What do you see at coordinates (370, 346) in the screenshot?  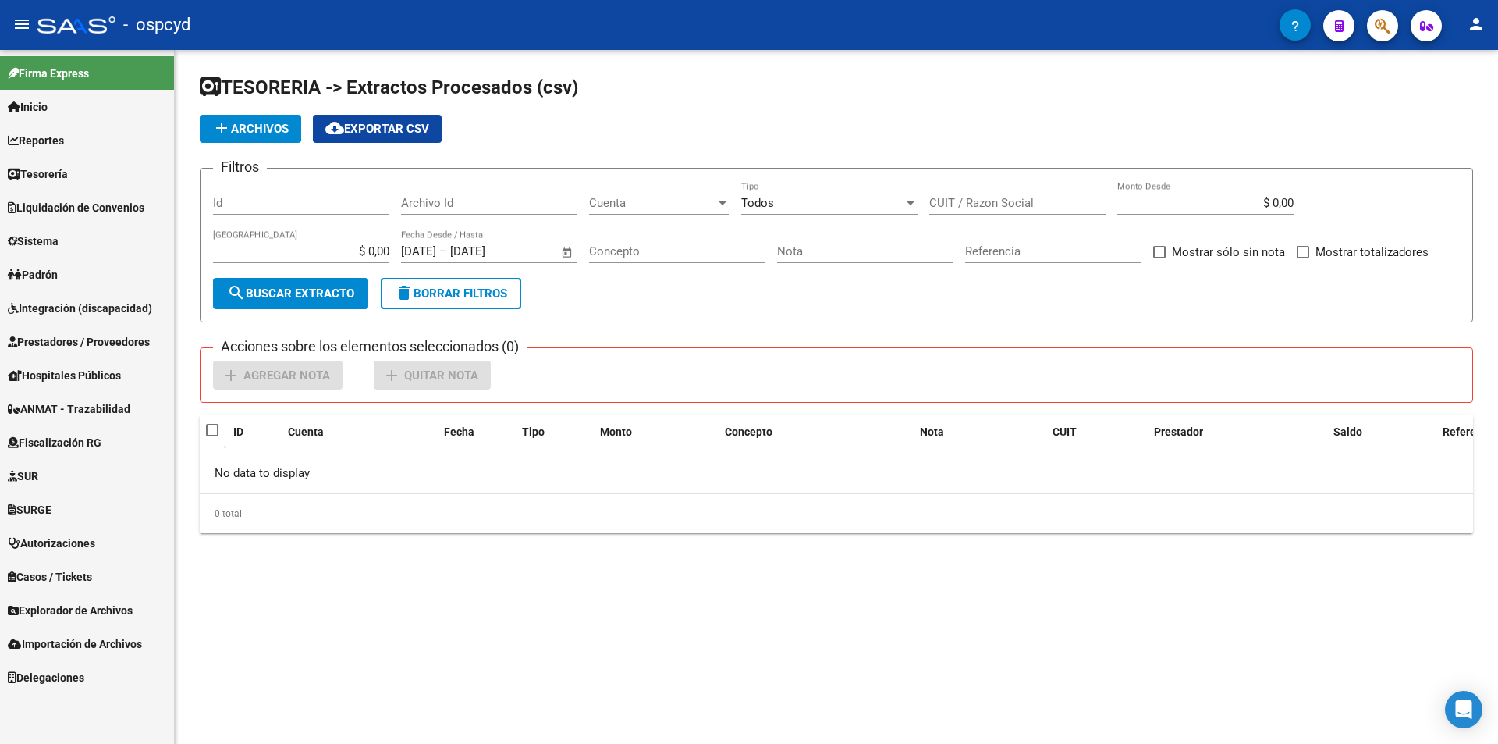 I see `h3: Acciones sobre los elementos seleccionados (0)` at bounding box center [370, 346].